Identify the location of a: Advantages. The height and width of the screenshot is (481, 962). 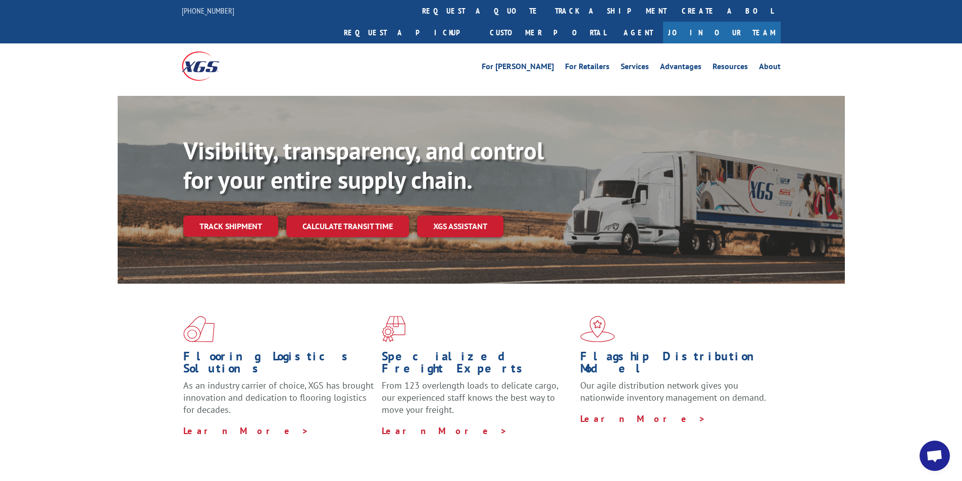
(681, 68).